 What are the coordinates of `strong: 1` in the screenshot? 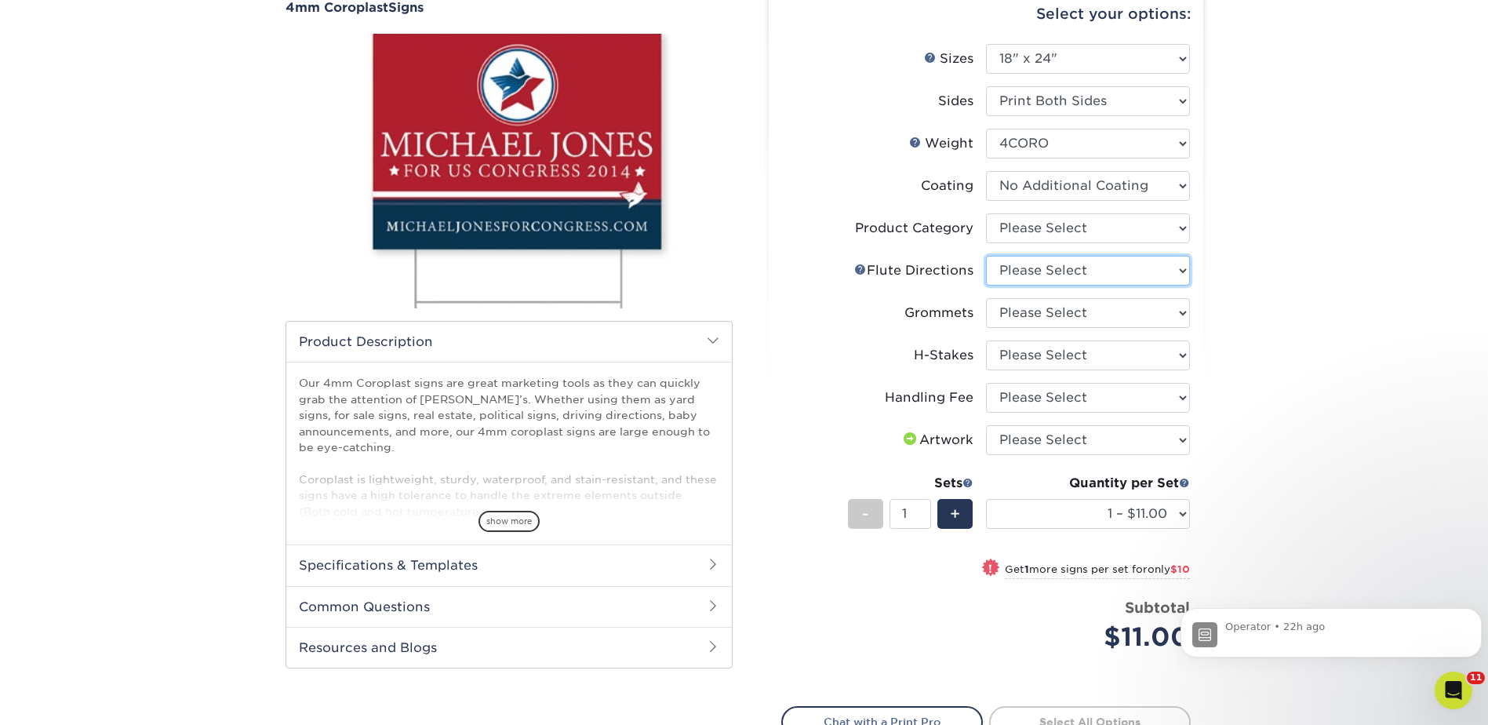 It's located at (1027, 569).